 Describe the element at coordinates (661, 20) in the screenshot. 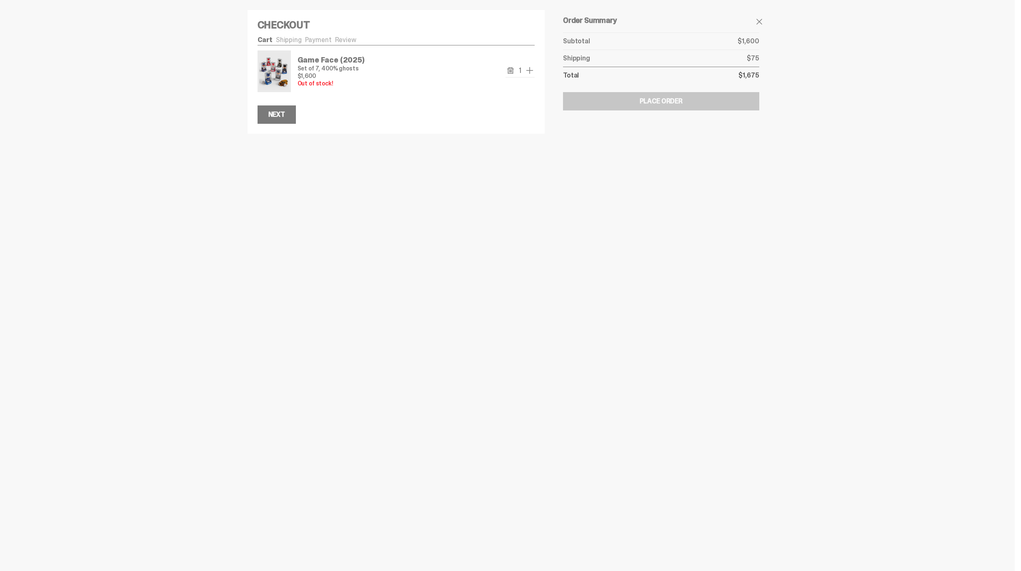

I see `h5: Order Summary` at that location.